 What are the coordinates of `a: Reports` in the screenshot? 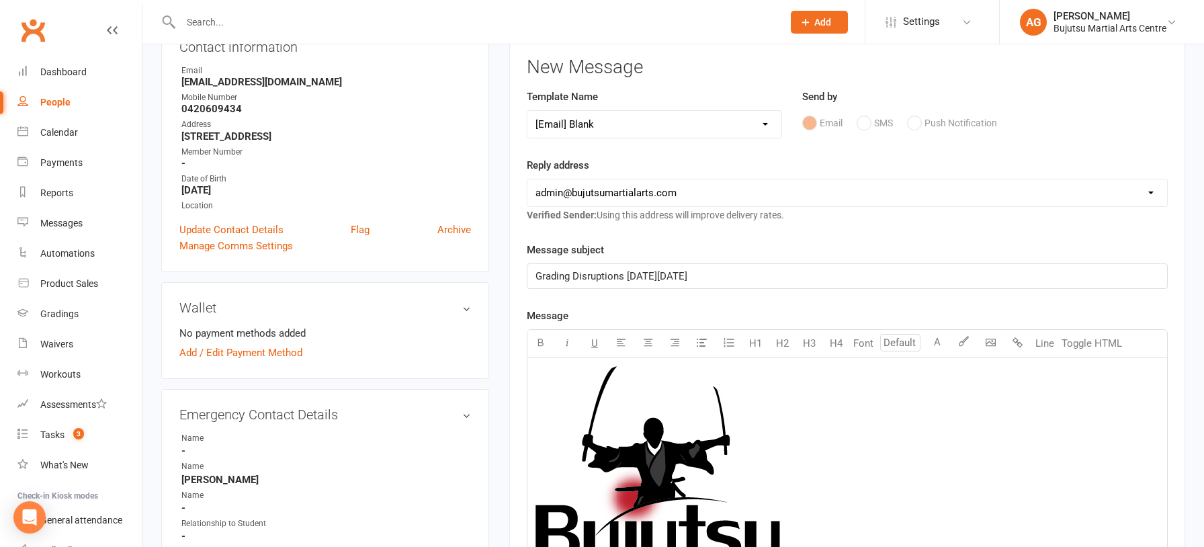 It's located at (79, 193).